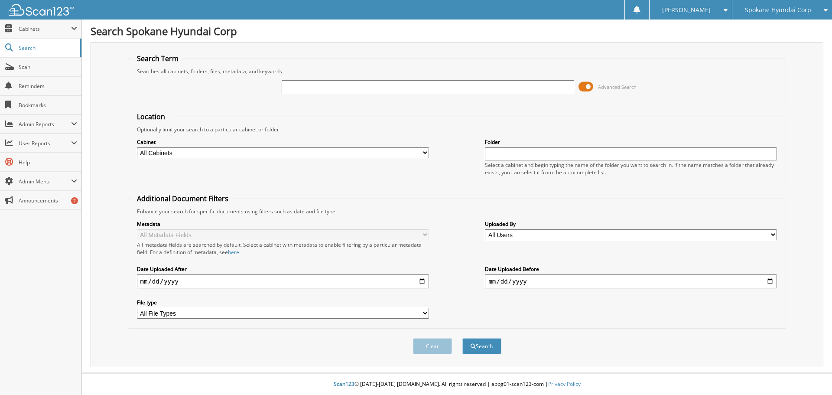 This screenshot has width=832, height=395. What do you see at coordinates (283, 302) in the screenshot?
I see `label: File type` at bounding box center [283, 302].